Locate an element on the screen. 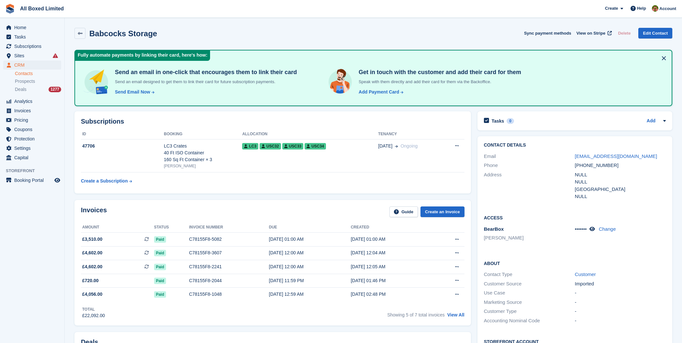 Image resolution: width=682 pixels, height=343 pixels. div: Marketing Source is located at coordinates (529, 302).